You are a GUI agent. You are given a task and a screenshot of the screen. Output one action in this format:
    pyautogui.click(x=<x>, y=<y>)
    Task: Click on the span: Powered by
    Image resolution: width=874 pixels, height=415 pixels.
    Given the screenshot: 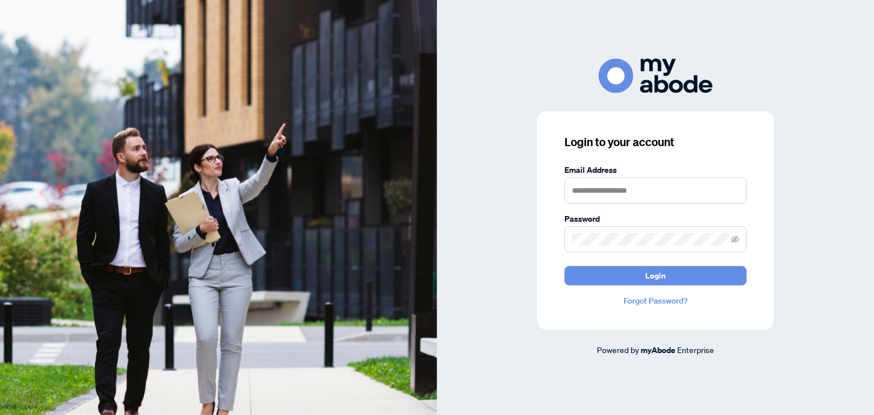 What is the action you would take?
    pyautogui.click(x=618, y=350)
    